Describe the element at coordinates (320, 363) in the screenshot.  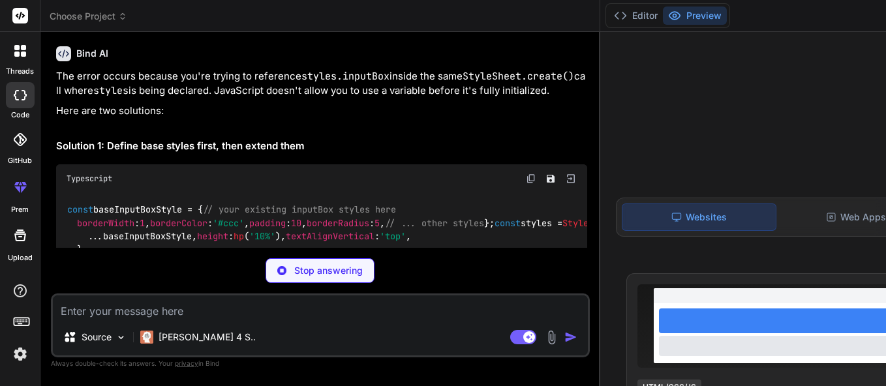
I see `p: Always double-check its answers. Your in Bind` at that location.